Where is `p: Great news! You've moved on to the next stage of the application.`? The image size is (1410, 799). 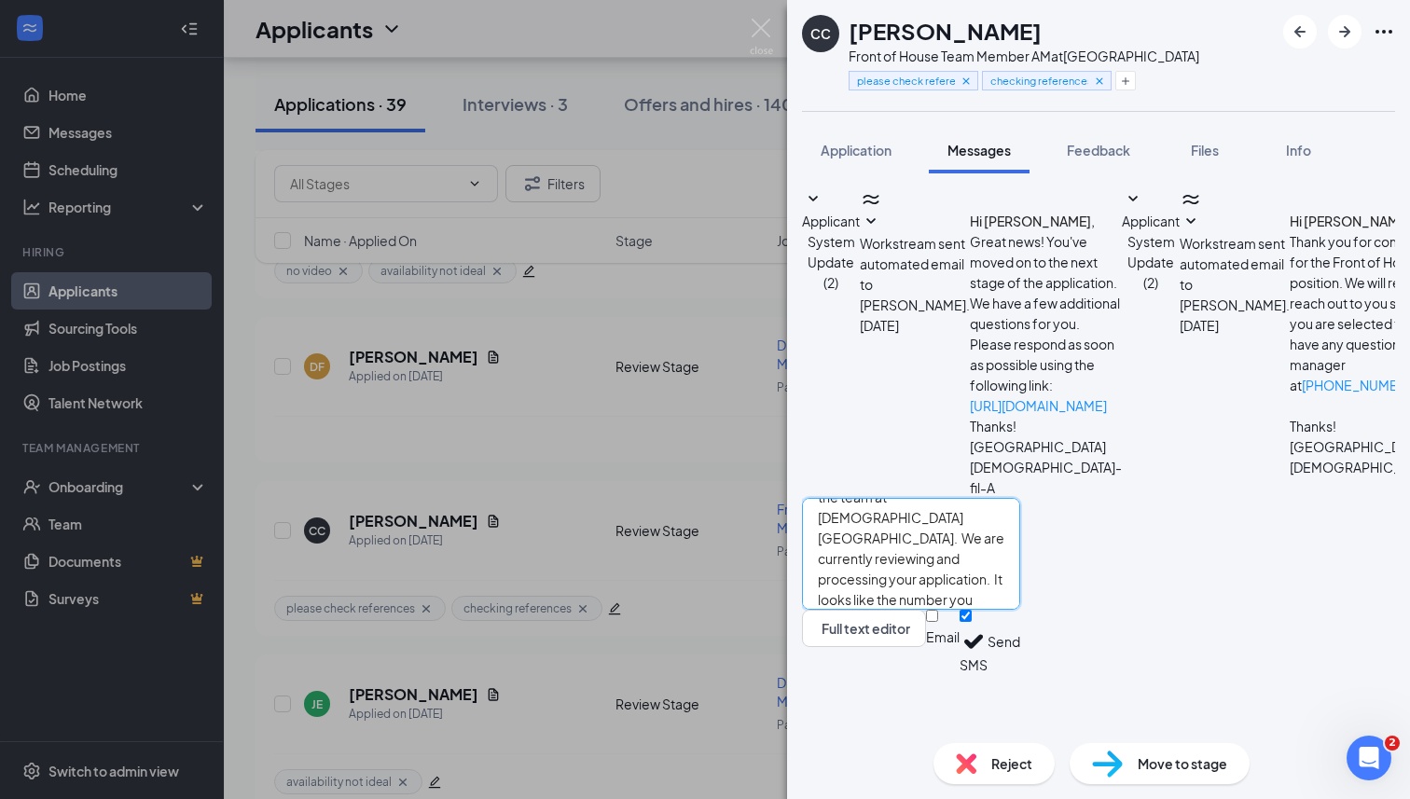
p: Great news! You've moved on to the next stage of the application. is located at coordinates (1045, 262).